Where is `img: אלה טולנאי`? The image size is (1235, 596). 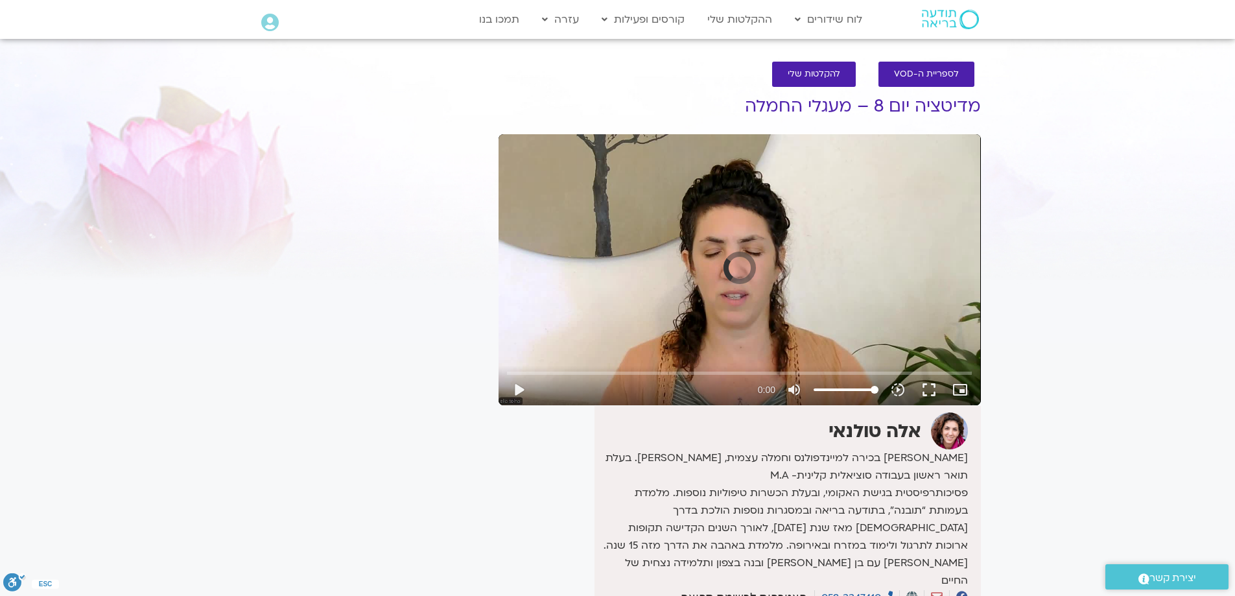 img: אלה טולנאי is located at coordinates (949, 430).